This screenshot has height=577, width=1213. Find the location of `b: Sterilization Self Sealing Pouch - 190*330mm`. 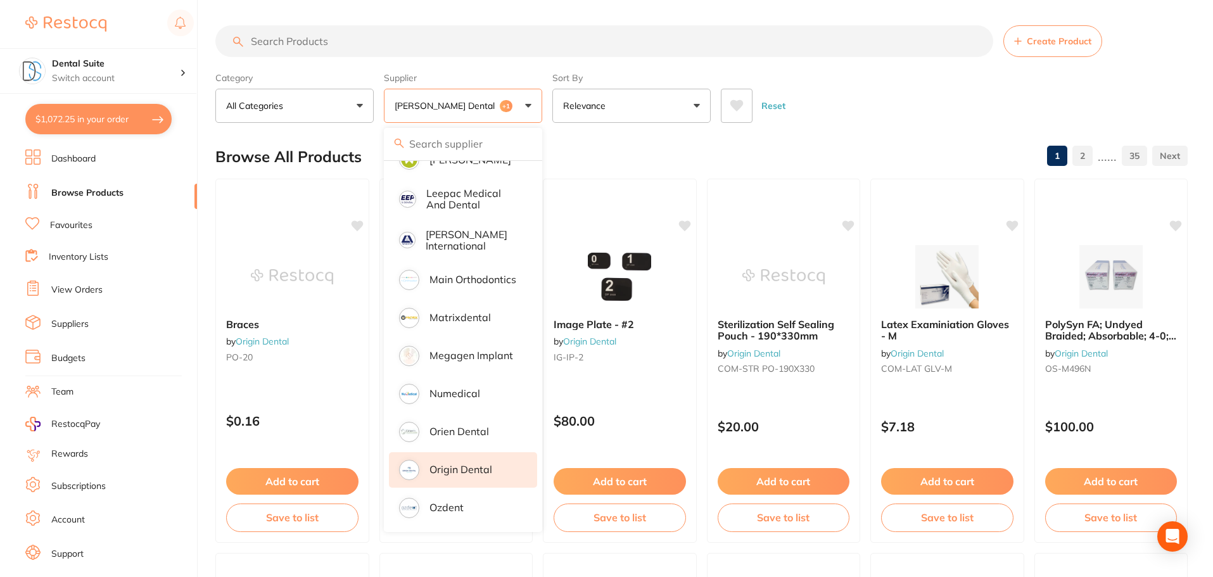

b: Sterilization Self Sealing Pouch - 190*330mm is located at coordinates (784, 330).